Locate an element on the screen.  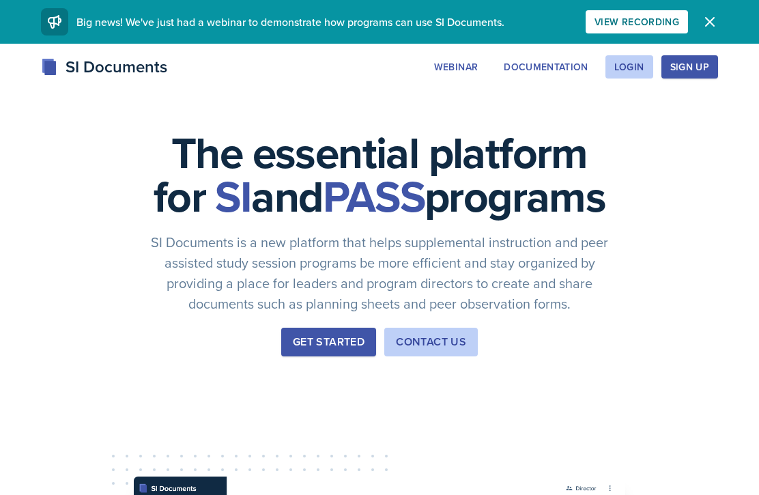
span: Big news! We've just had a webinar to demonstrate how programs can use SI Documents. is located at coordinates (290, 22).